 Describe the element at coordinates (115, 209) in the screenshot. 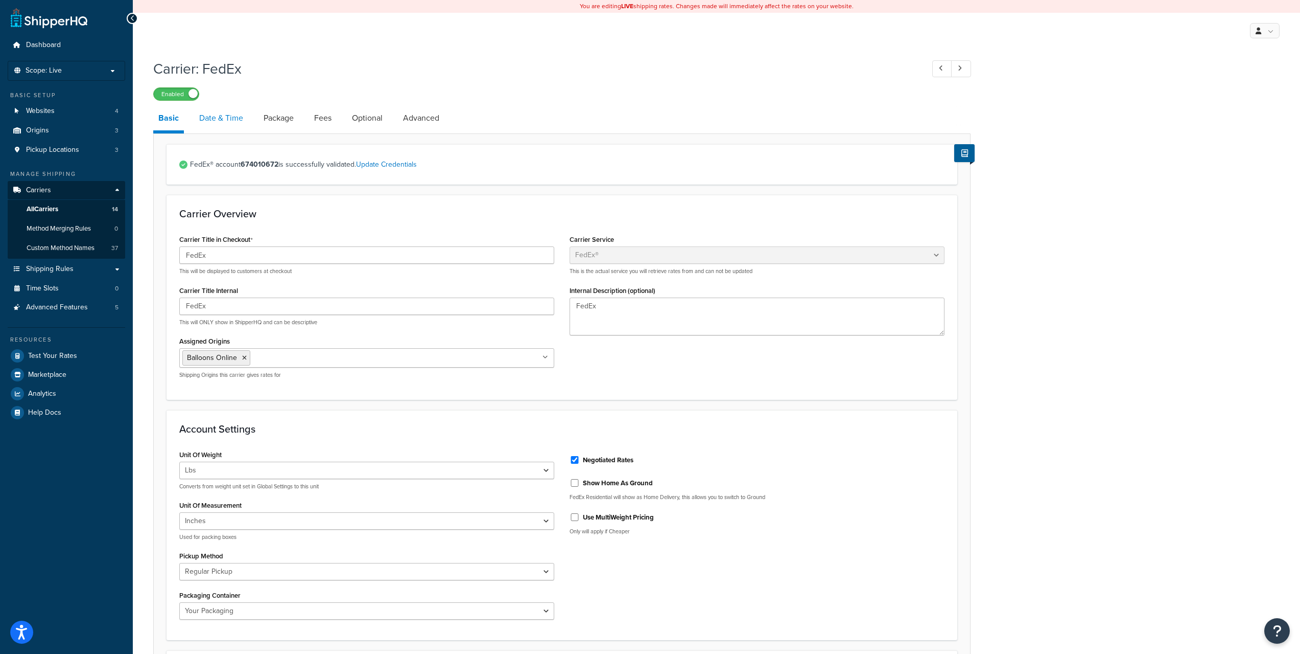

I see `span: 14` at that location.